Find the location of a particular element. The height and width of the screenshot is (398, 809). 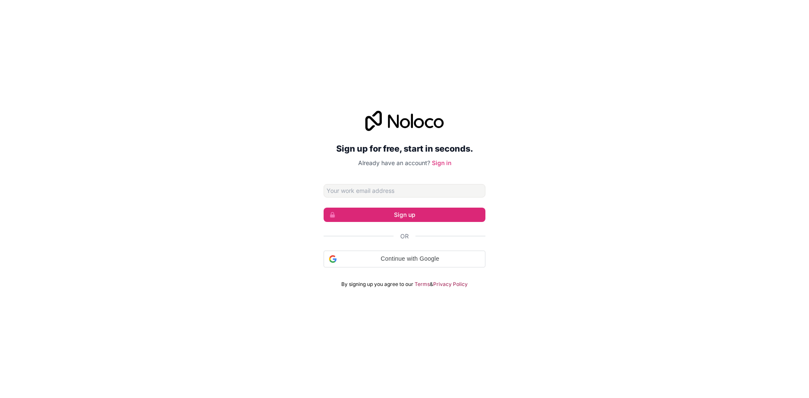

a: Terms is located at coordinates (422, 284).